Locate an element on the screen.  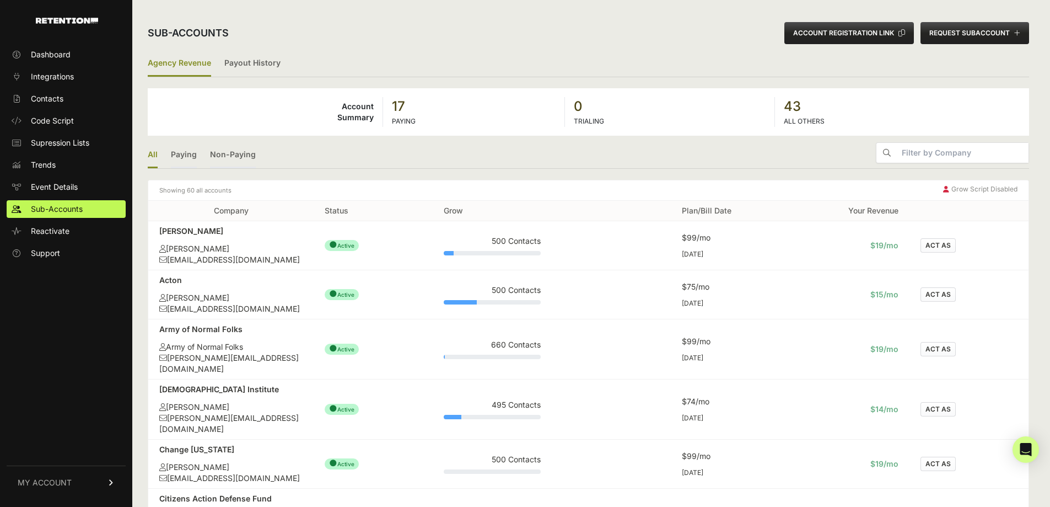
a: Event Details is located at coordinates (66, 187).